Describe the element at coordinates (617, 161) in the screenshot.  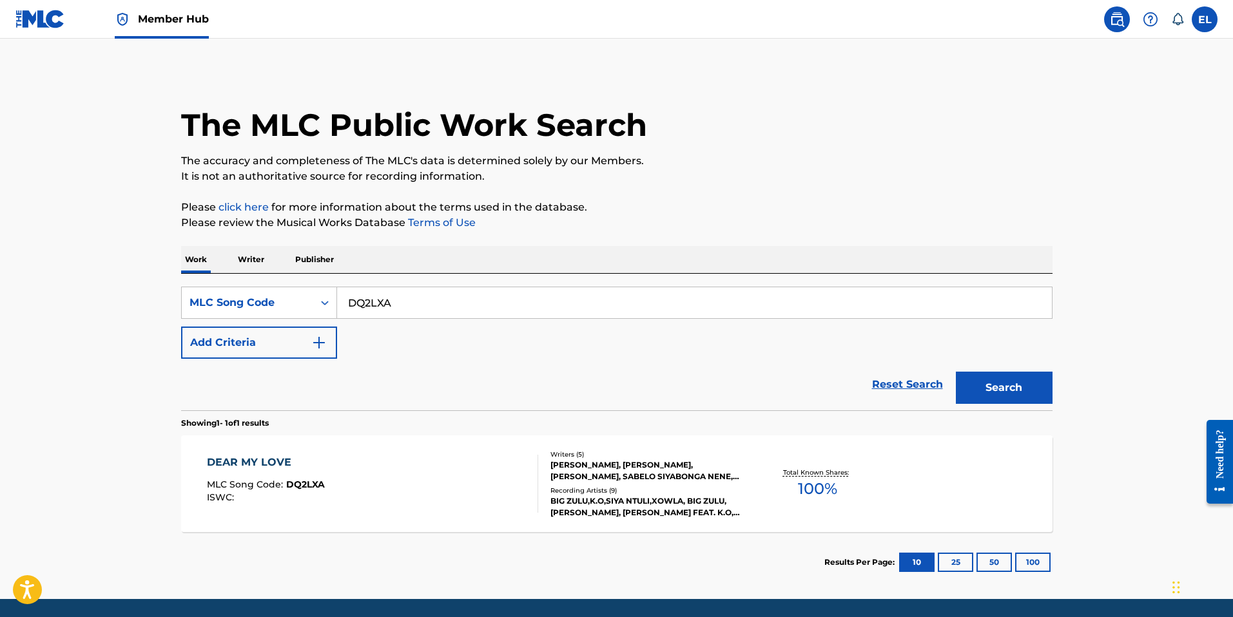
I see `p: The accuracy and completeness of The MLC's data is determined solely by our Members.` at that location.